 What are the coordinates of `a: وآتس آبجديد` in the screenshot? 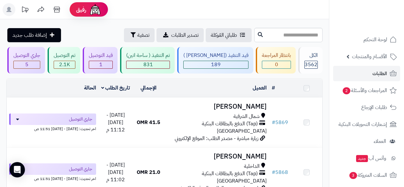 It's located at (367, 158).